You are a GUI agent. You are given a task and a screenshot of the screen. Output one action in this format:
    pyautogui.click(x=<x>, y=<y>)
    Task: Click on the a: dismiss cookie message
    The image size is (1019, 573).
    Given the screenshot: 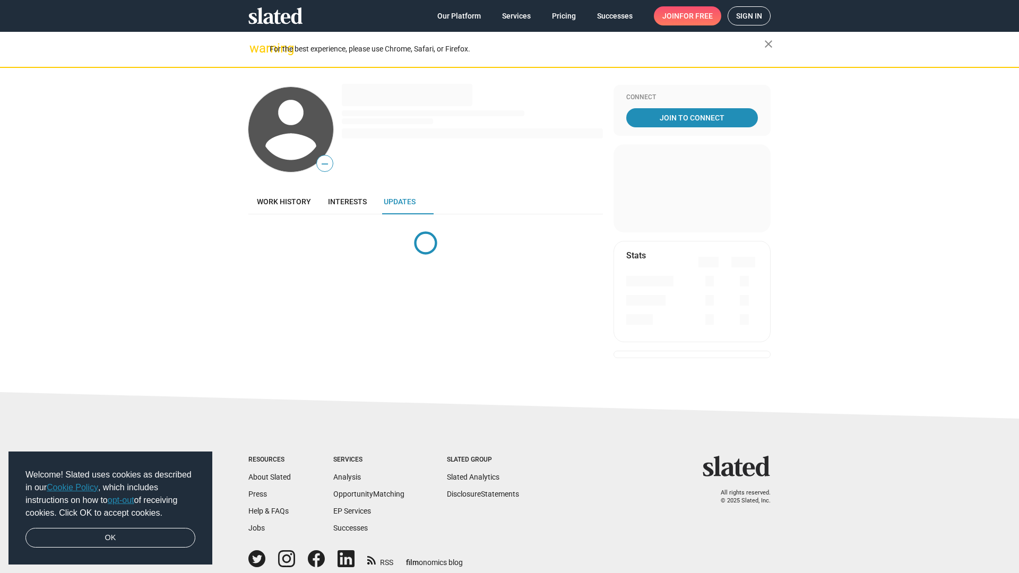 What is the action you would take?
    pyautogui.click(x=110, y=538)
    